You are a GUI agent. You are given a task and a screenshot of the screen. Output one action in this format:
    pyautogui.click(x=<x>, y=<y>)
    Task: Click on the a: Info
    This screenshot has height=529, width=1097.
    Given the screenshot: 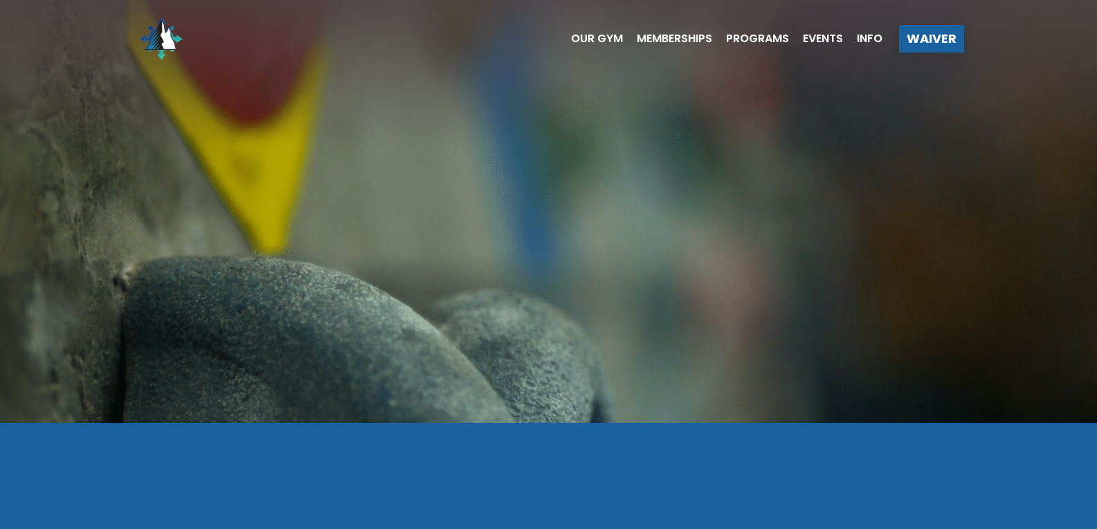 What is the action you would take?
    pyautogui.click(x=862, y=39)
    